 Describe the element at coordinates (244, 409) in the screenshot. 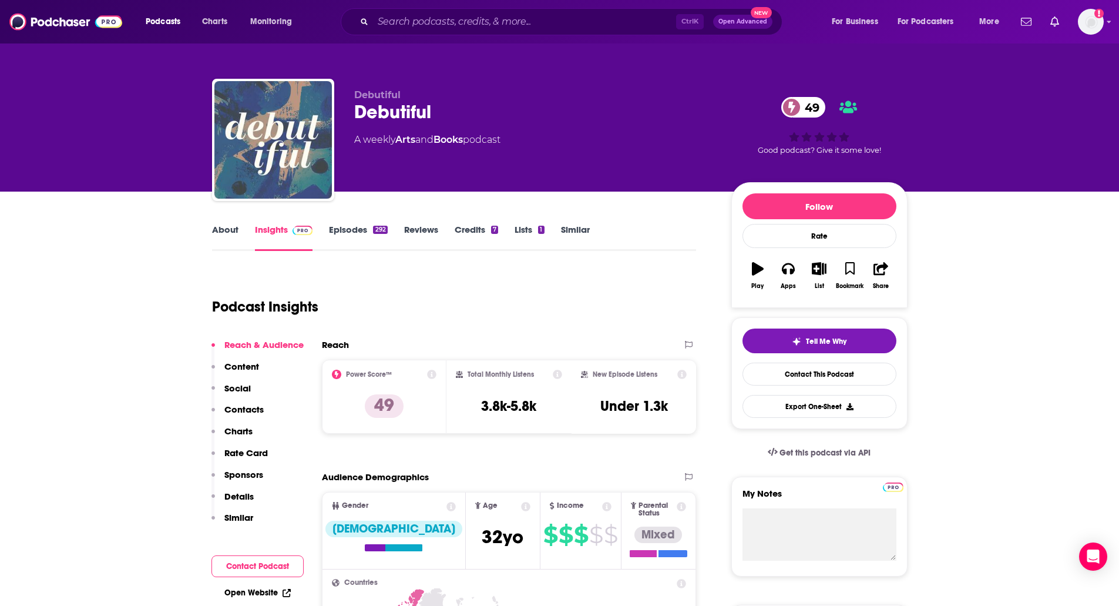

I see `p: Contacts` at that location.